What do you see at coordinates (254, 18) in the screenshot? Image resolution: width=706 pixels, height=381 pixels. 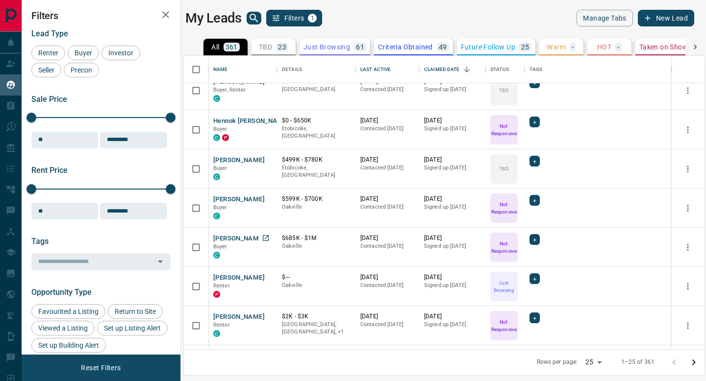 I see `button: search button` at bounding box center [254, 18].